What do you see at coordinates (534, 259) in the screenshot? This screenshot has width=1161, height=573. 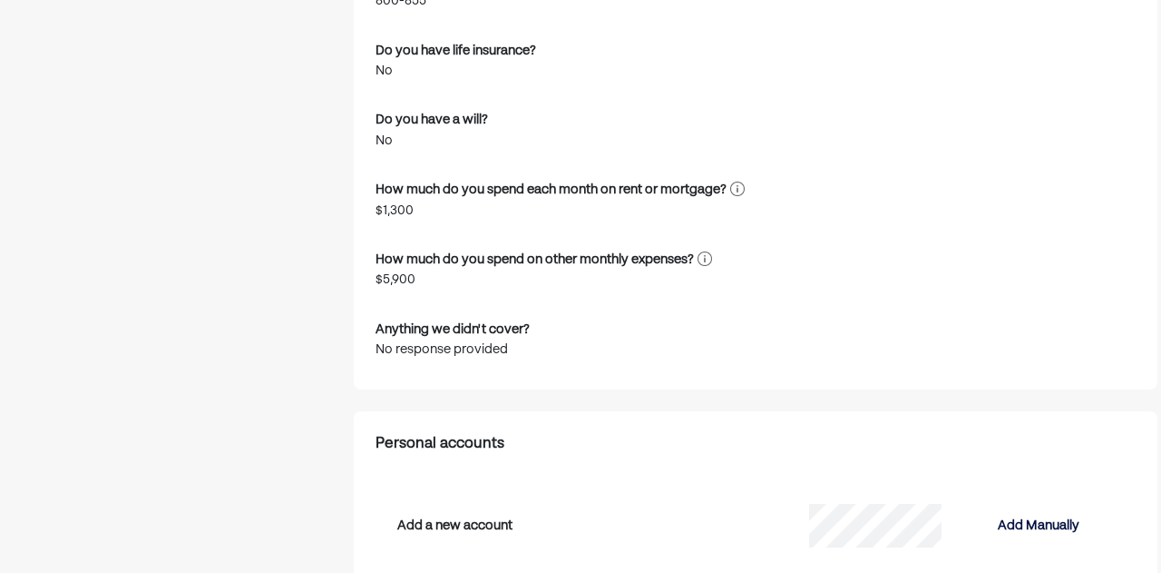 I see `div: How much do you spend on other monthly expenses?` at bounding box center [534, 259].